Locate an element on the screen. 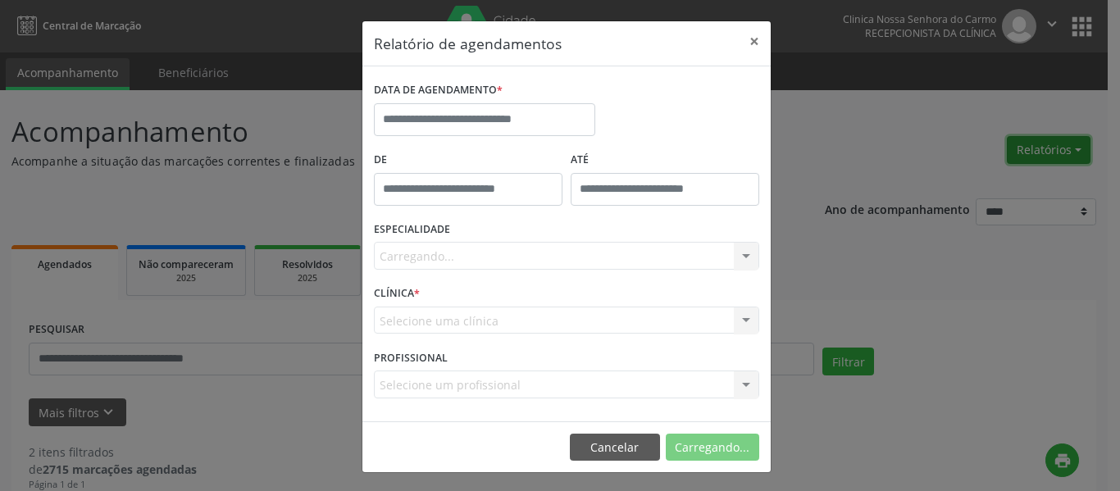  button: Cancelar is located at coordinates (615, 448).